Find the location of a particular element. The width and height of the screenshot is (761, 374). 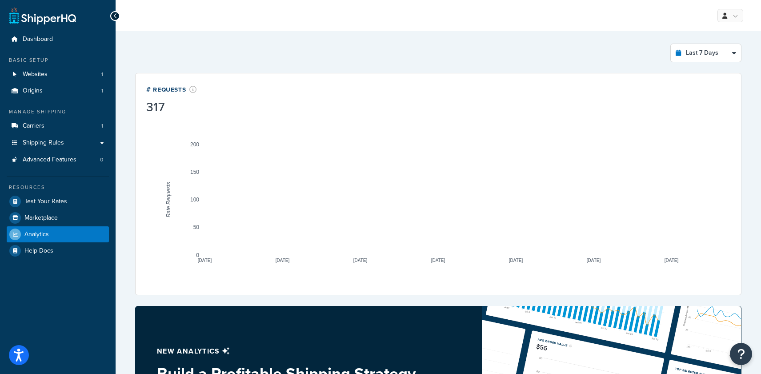

text: Rate Requests is located at coordinates (169, 199).